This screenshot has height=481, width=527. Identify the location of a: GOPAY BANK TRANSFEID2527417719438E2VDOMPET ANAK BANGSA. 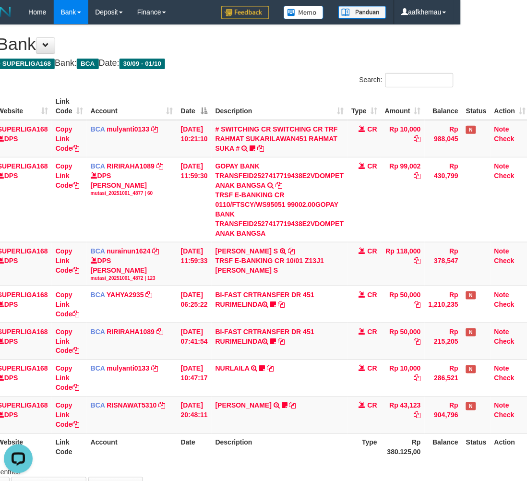
(280, 176).